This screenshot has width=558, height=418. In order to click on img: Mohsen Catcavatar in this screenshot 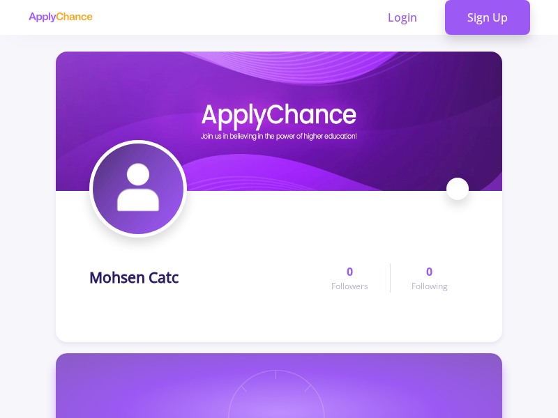, I will do `click(138, 189)`.